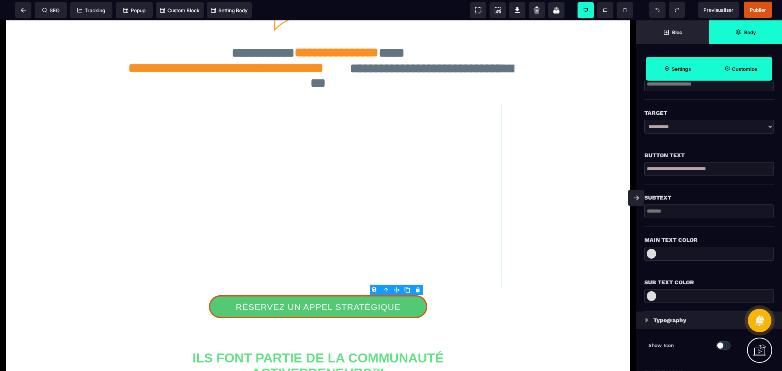 The height and width of the screenshot is (371, 782). What do you see at coordinates (758, 10) in the screenshot?
I see `span: Publier` at bounding box center [758, 10].